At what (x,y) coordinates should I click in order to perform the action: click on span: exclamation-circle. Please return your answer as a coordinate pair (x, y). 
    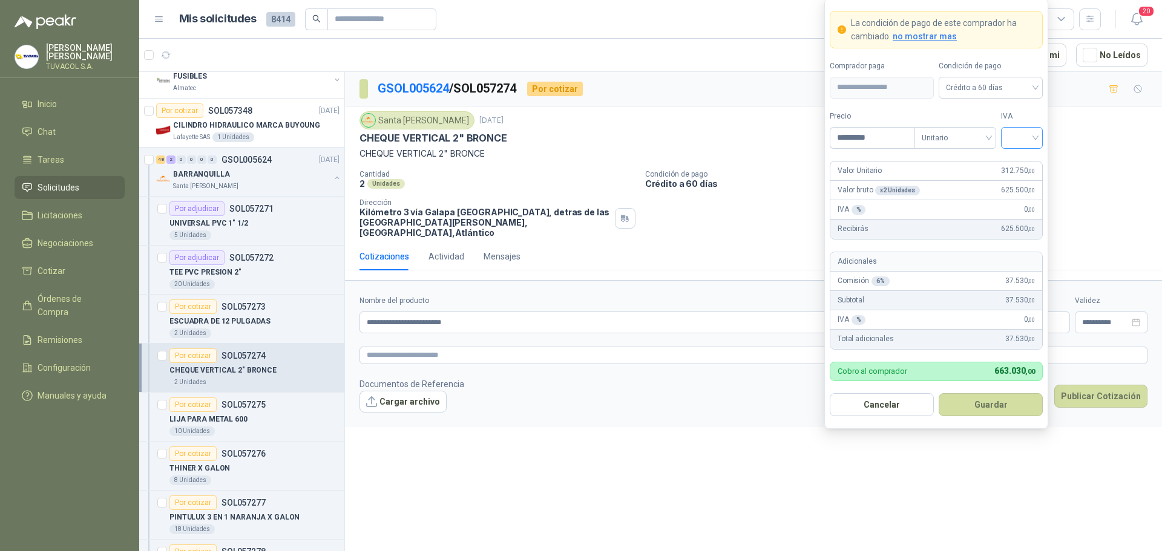
    Looking at the image, I should click on (842, 30).